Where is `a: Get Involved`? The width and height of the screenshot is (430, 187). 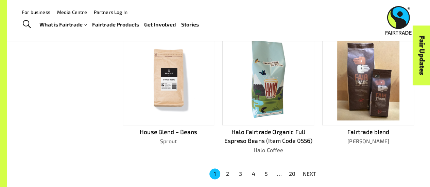 a: Get Involved is located at coordinates (160, 24).